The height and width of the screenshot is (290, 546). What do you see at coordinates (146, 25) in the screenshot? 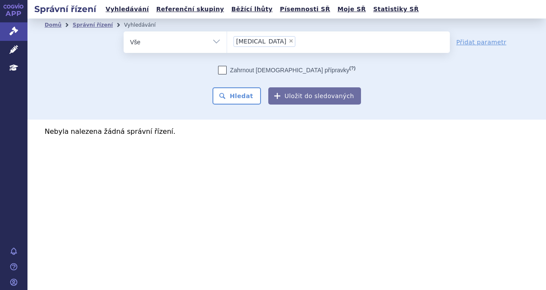
I see `li: Vyhledávání` at bounding box center [146, 25].